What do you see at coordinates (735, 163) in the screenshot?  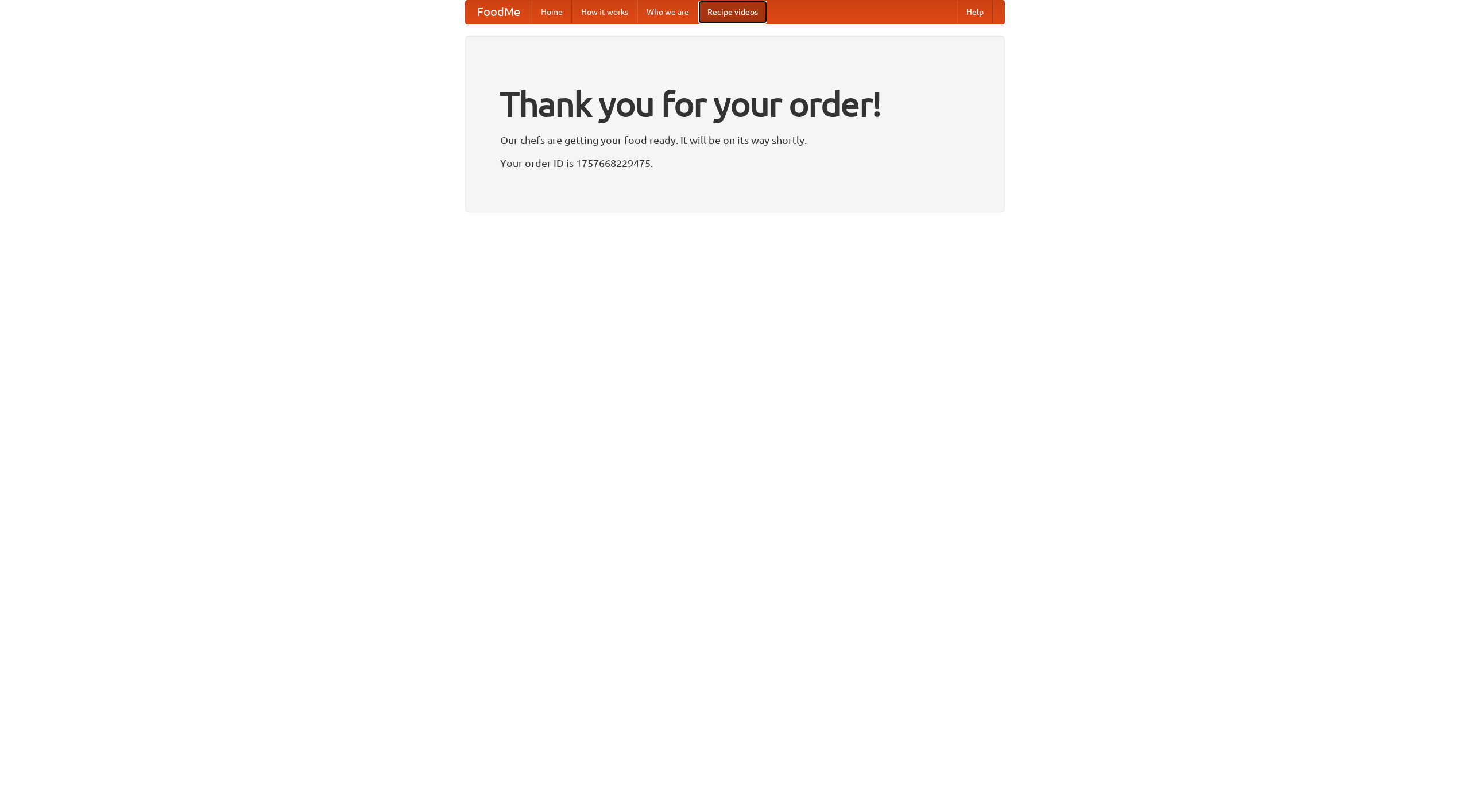 I see `p: Your order ID is 1757668229475.` at bounding box center [735, 163].